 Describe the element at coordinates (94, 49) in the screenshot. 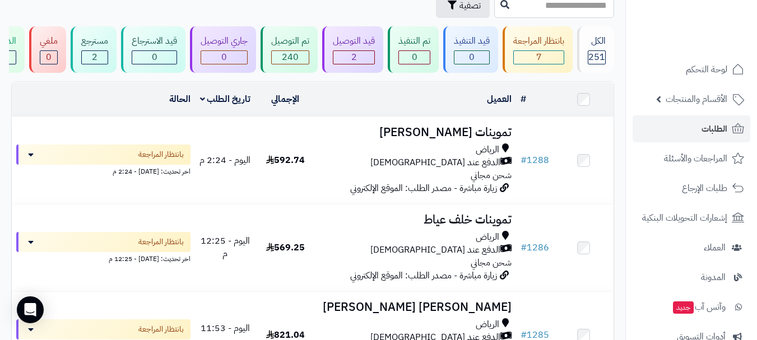

I see `a: مسترجع 2` at that location.